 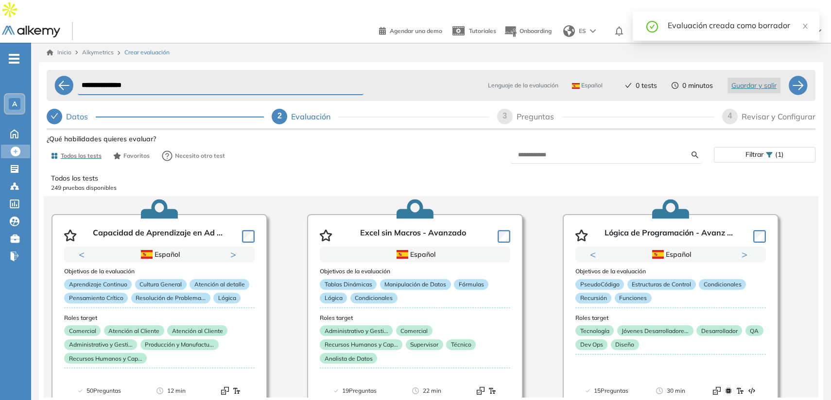 What do you see at coordinates (200, 156) in the screenshot?
I see `span: Necesito otro test` at bounding box center [200, 156].